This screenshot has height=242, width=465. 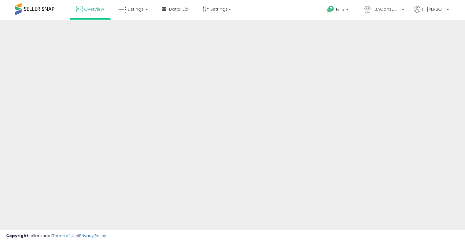 I want to click on i: Get Help, so click(x=331, y=9).